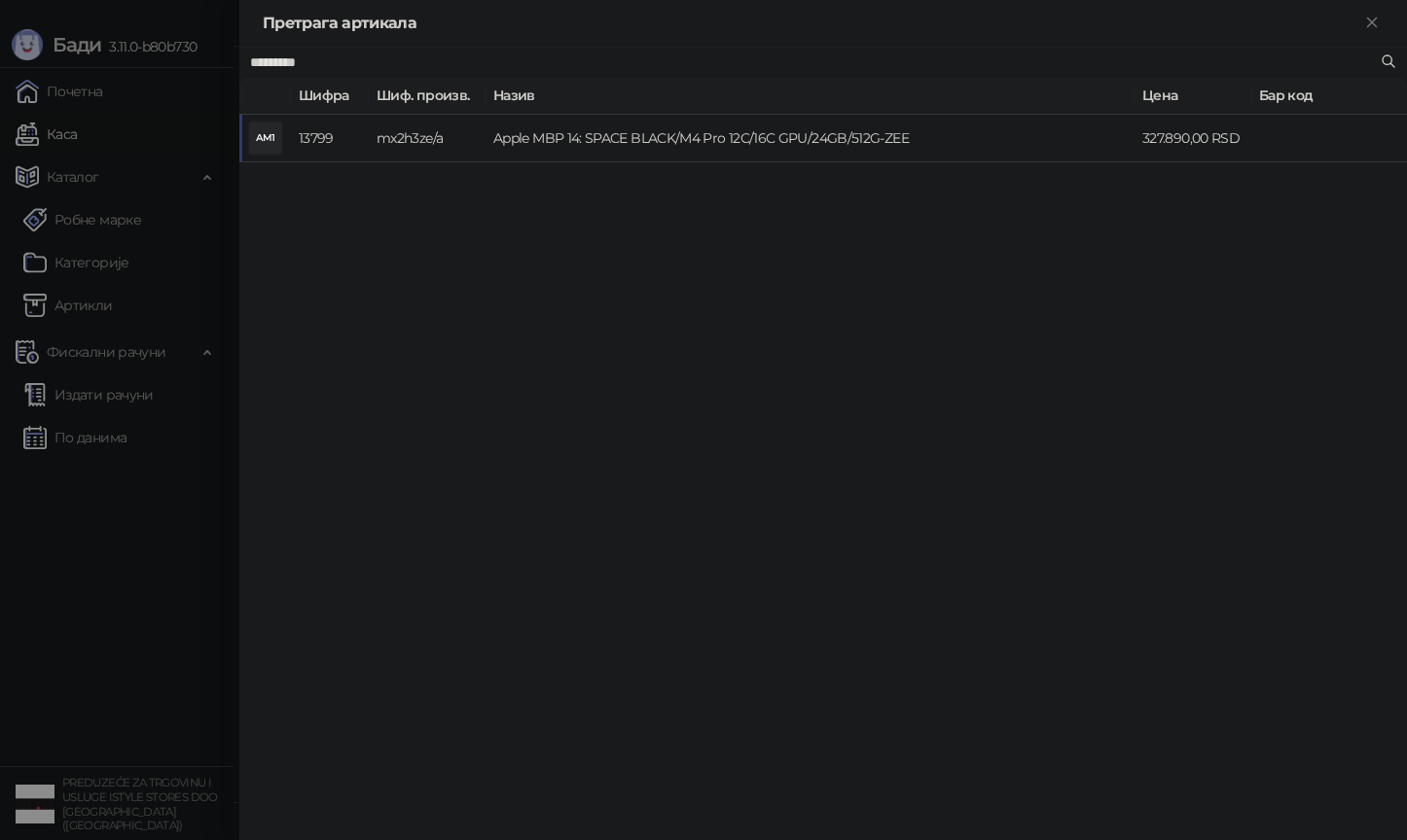 Image resolution: width=1407 pixels, height=840 pixels. What do you see at coordinates (1192, 95) in the screenshot?
I see `th: Цена` at bounding box center [1192, 95].